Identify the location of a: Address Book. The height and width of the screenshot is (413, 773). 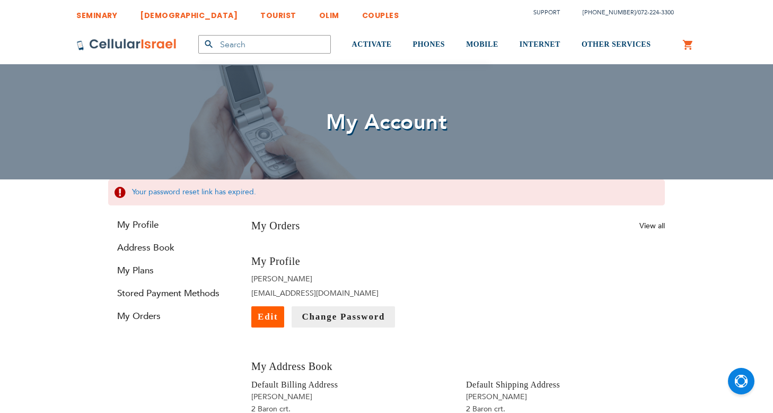
(172, 247).